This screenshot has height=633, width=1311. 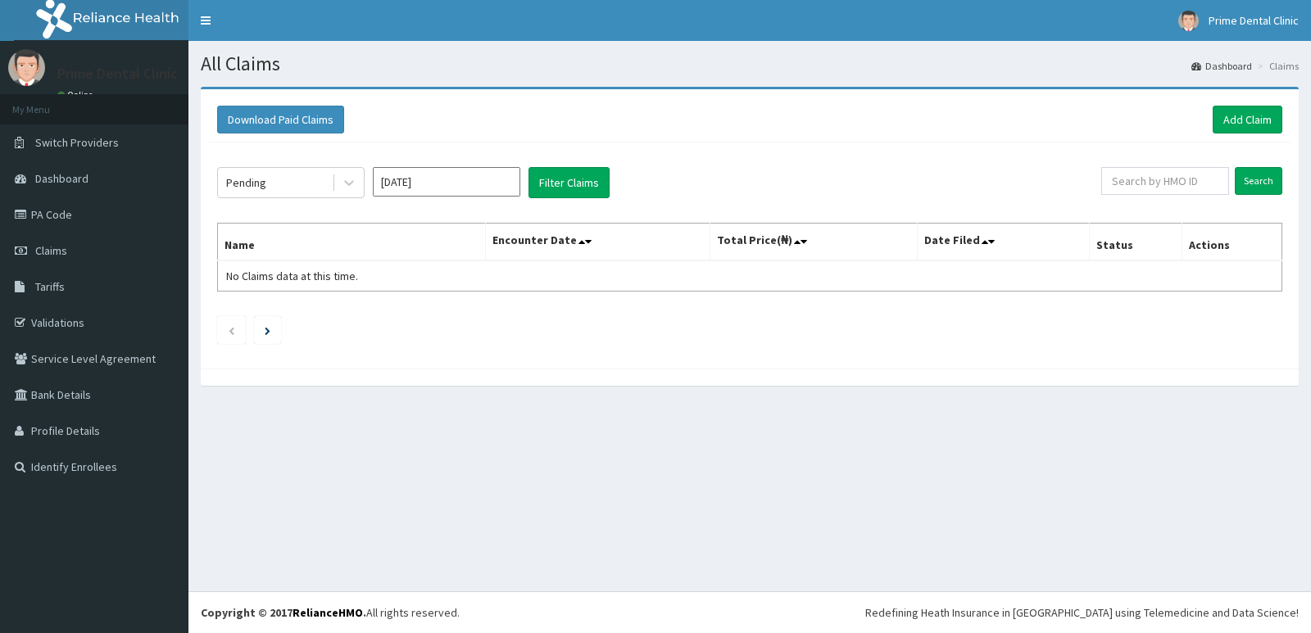 I want to click on span: Tariffs, so click(x=50, y=287).